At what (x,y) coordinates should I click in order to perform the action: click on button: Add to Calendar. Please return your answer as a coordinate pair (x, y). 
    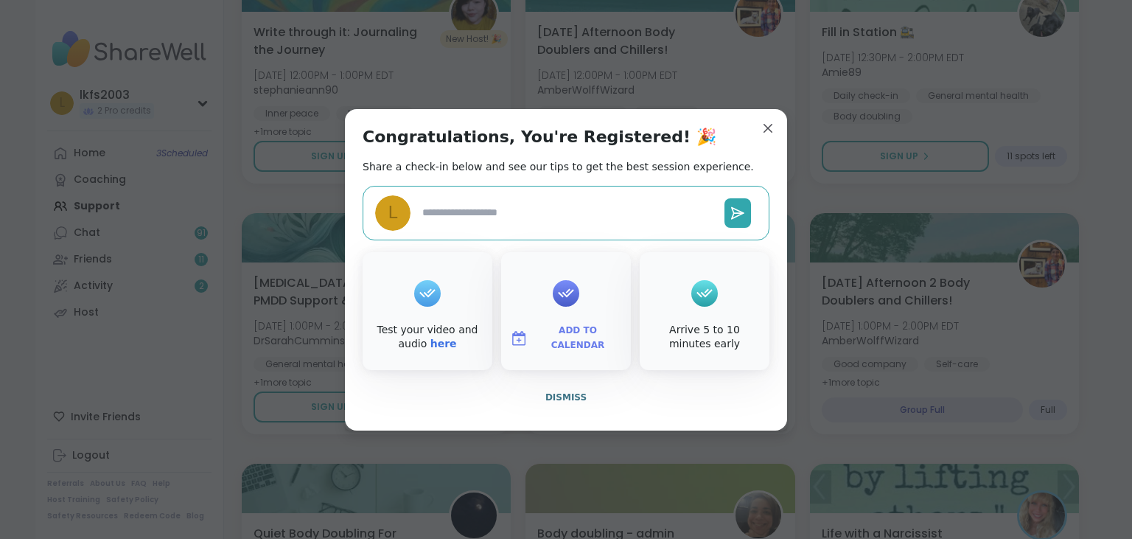
    Looking at the image, I should click on (566, 338).